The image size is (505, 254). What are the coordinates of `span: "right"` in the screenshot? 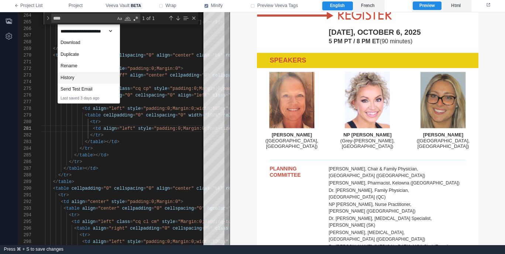 It's located at (118, 228).